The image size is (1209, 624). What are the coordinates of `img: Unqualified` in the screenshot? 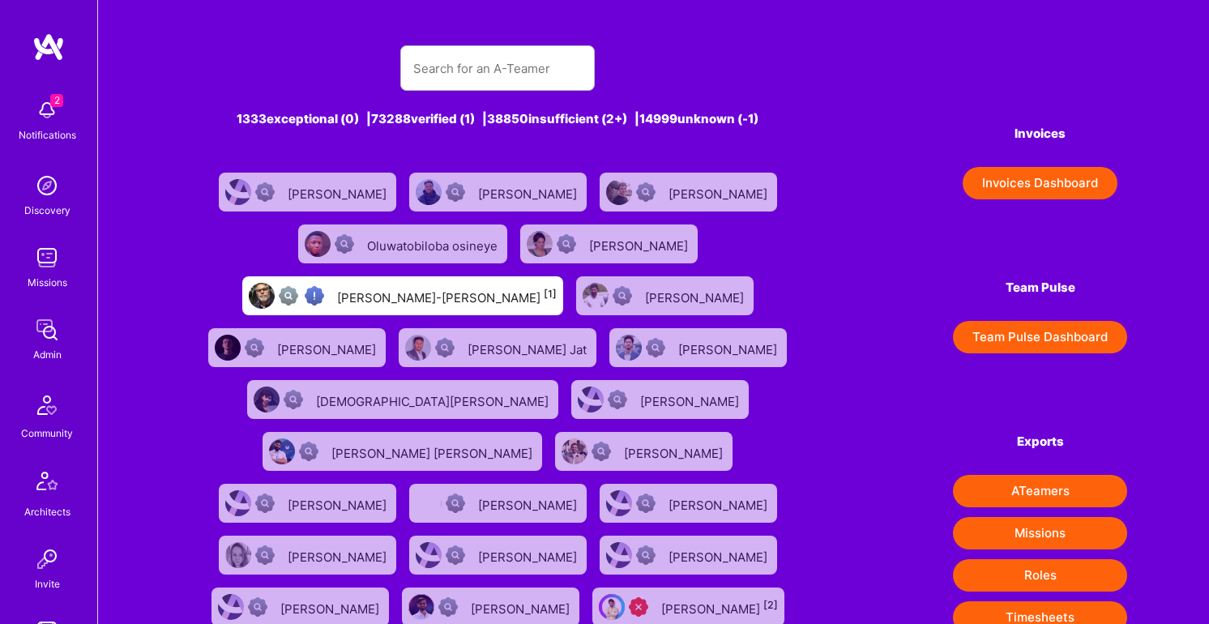 It's located at (638, 607).